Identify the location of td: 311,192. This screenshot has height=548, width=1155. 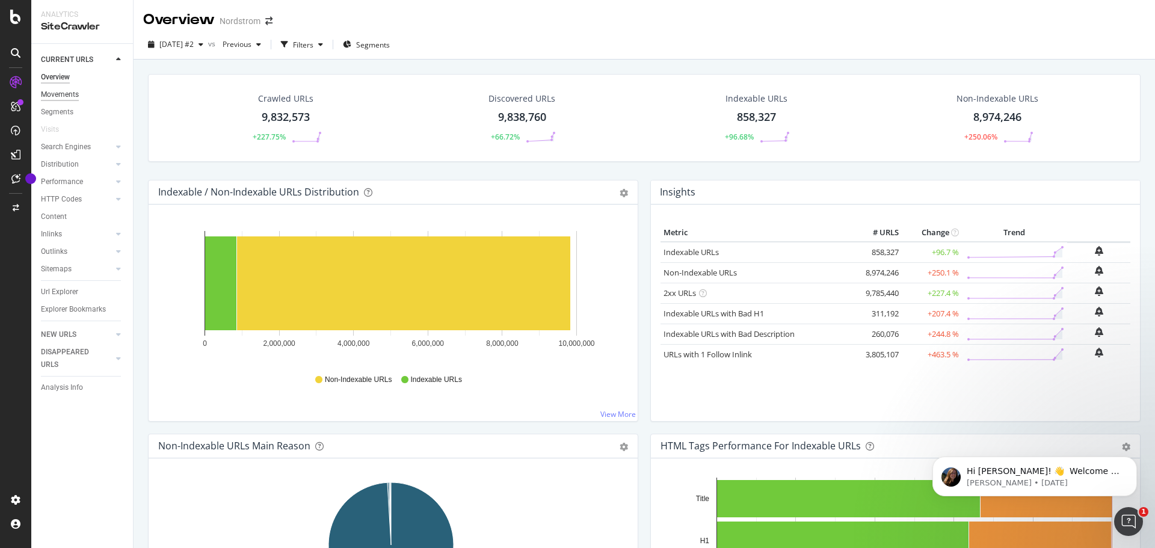
(878, 313).